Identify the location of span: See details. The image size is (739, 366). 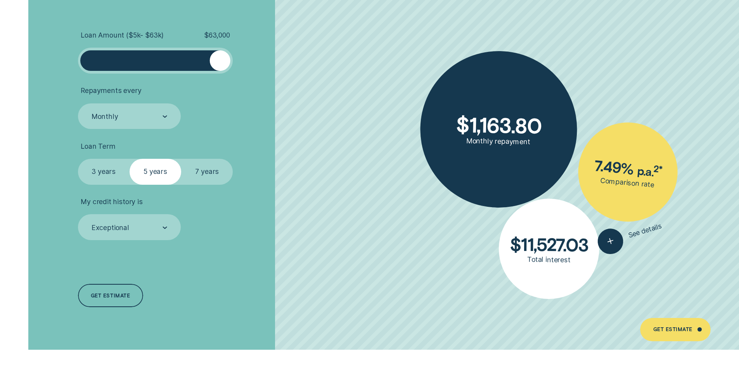
(645, 231).